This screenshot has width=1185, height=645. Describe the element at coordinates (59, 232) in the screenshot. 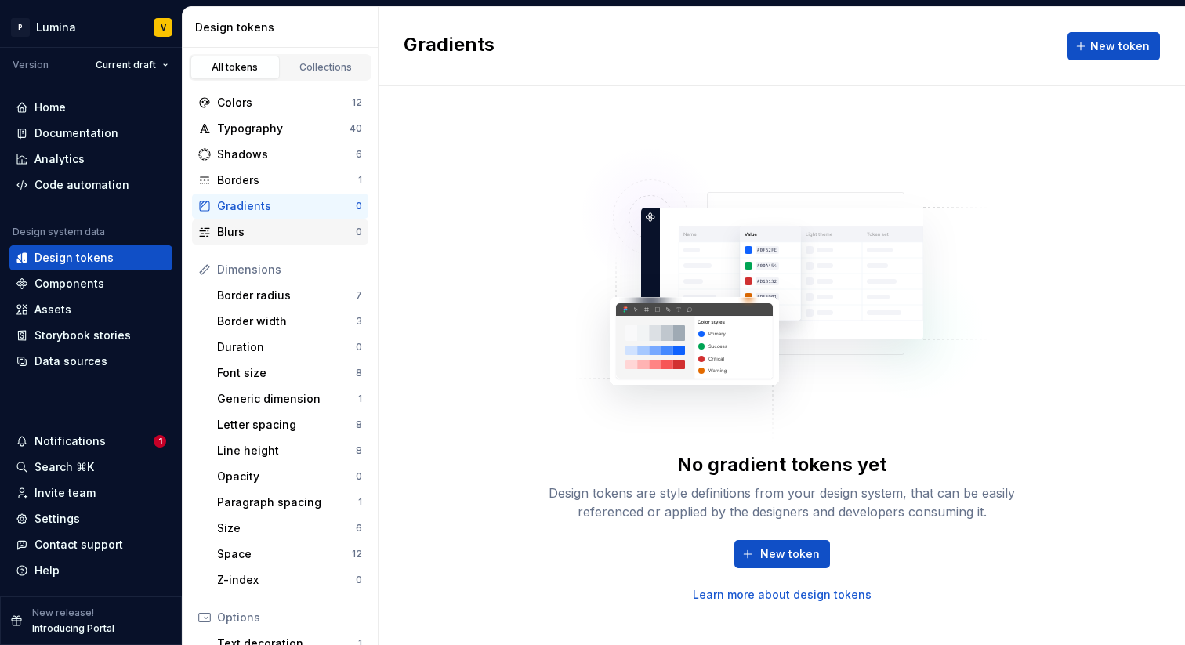

I see `div: Design system data` at that location.